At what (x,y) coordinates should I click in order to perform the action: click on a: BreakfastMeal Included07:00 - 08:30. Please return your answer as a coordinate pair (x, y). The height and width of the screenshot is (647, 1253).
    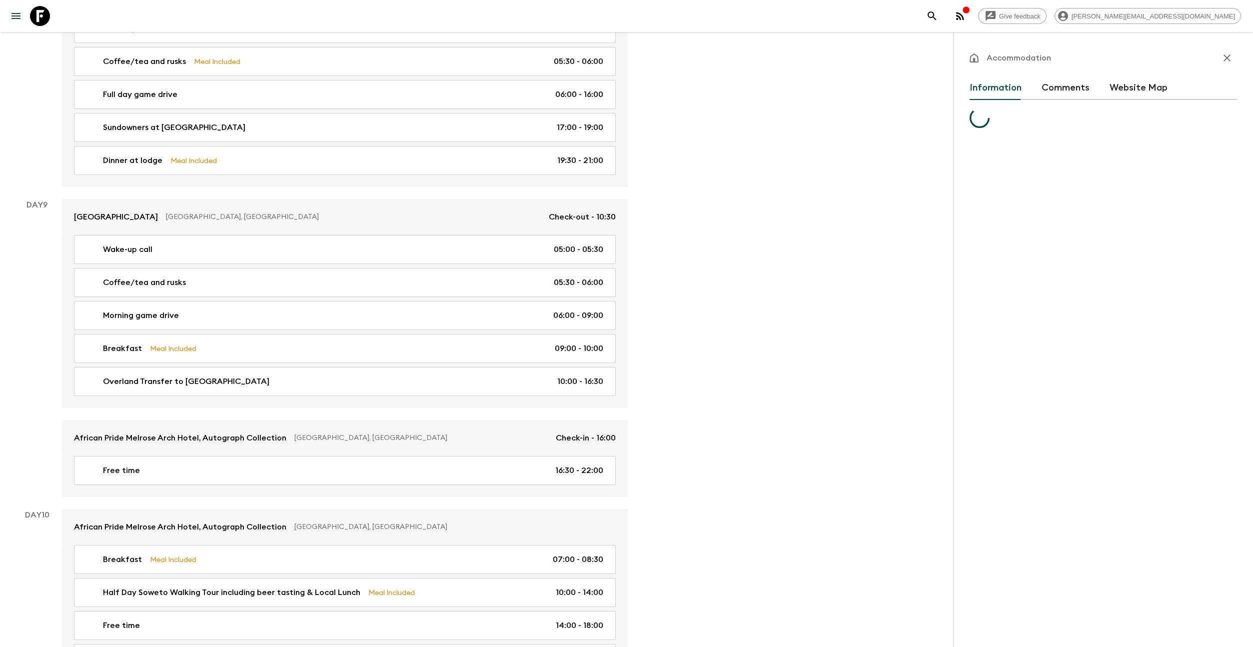
    Looking at the image, I should click on (345, 559).